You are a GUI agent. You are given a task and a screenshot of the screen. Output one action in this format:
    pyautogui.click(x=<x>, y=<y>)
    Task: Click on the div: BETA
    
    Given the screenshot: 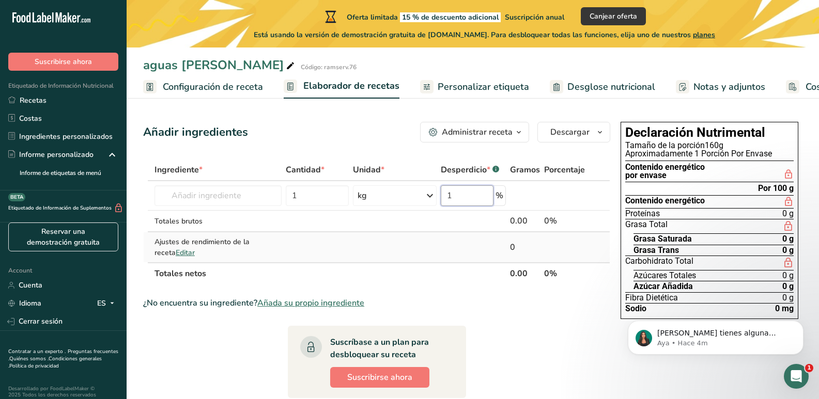 What is the action you would take?
    pyautogui.click(x=17, y=197)
    